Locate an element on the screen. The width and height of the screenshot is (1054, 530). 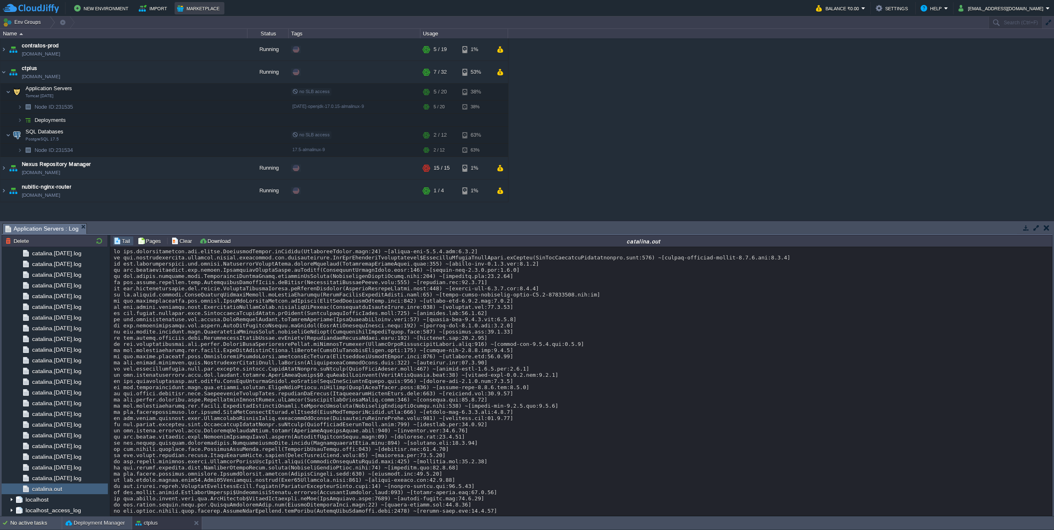
a: ctplus is located at coordinates (30, 68).